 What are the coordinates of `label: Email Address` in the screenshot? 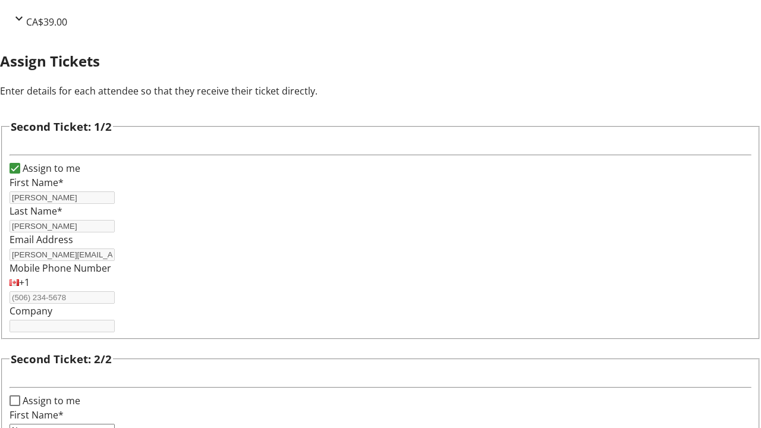 It's located at (41, 240).